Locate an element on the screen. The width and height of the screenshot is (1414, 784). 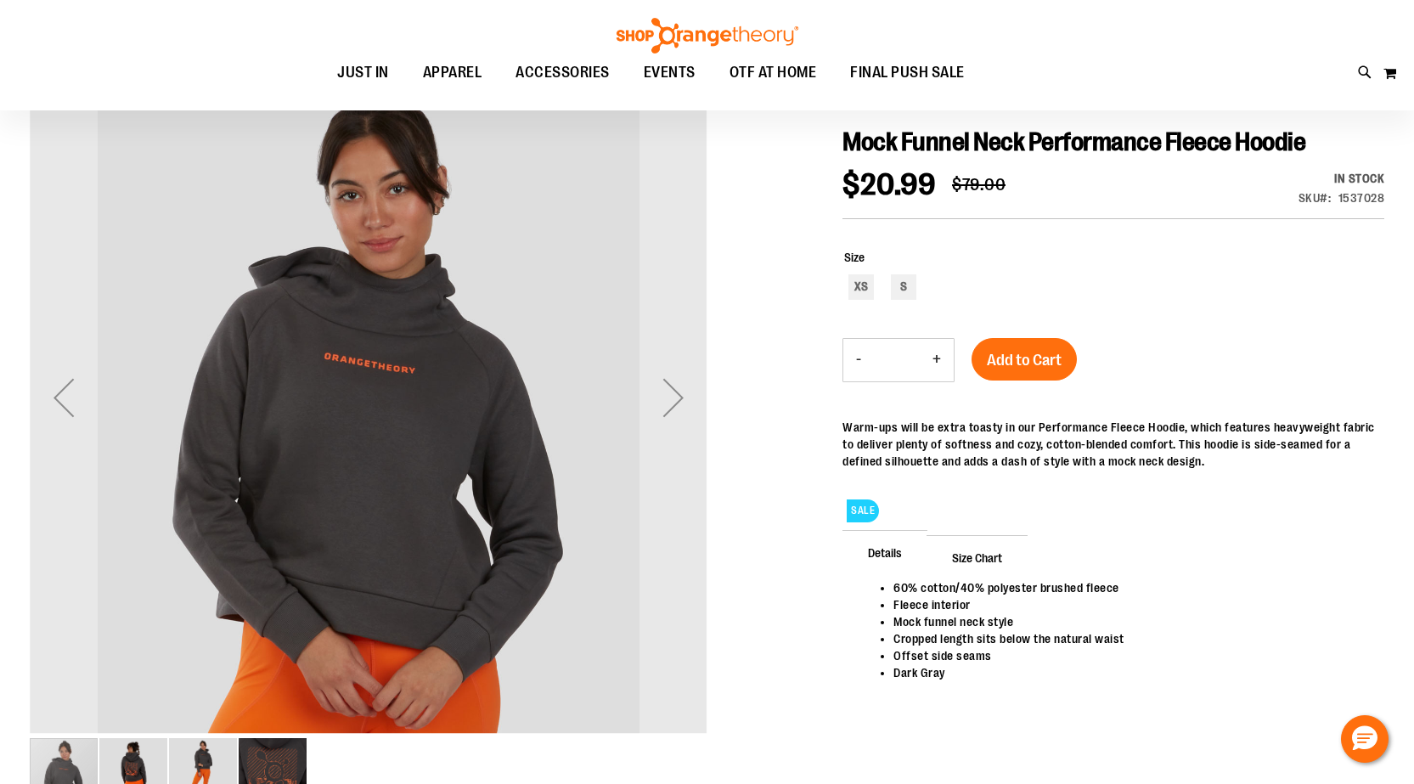
div: 1537028 is located at coordinates (1362, 198).